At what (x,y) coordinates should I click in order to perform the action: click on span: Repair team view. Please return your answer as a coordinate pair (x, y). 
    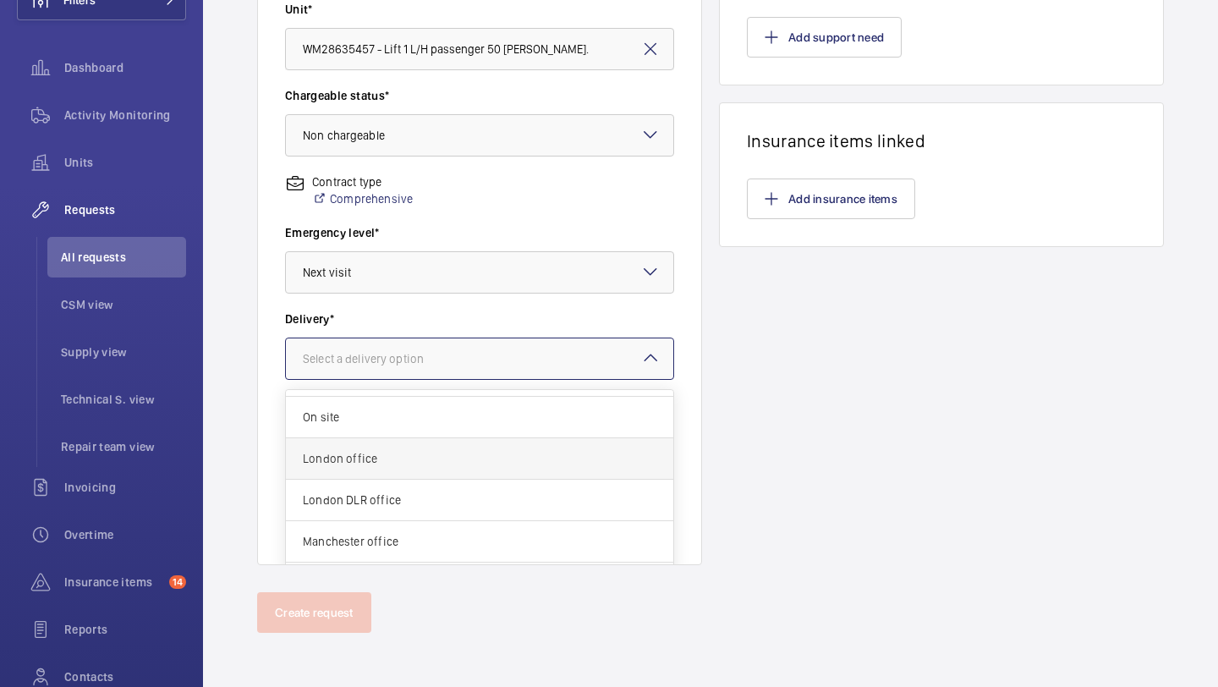
    Looking at the image, I should click on (124, 447).